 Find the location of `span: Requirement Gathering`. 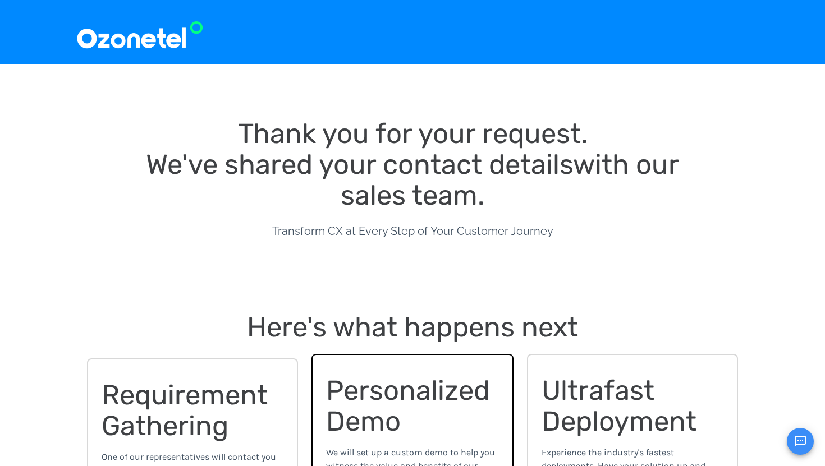

span: Requirement Gathering is located at coordinates (188, 410).